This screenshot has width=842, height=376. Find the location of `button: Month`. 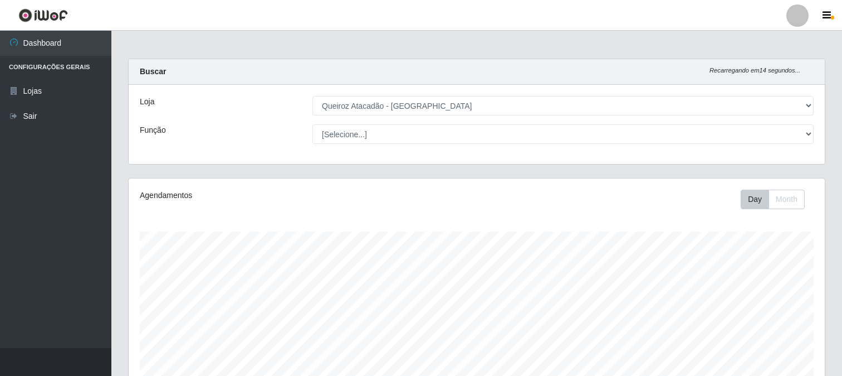

button: Month is located at coordinates (787, 199).